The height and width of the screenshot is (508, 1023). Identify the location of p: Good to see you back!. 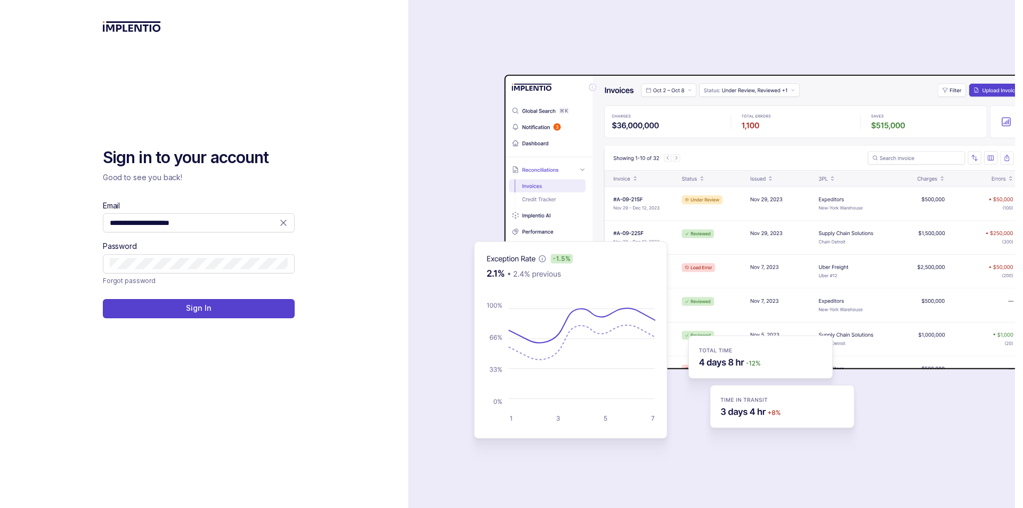
(199, 177).